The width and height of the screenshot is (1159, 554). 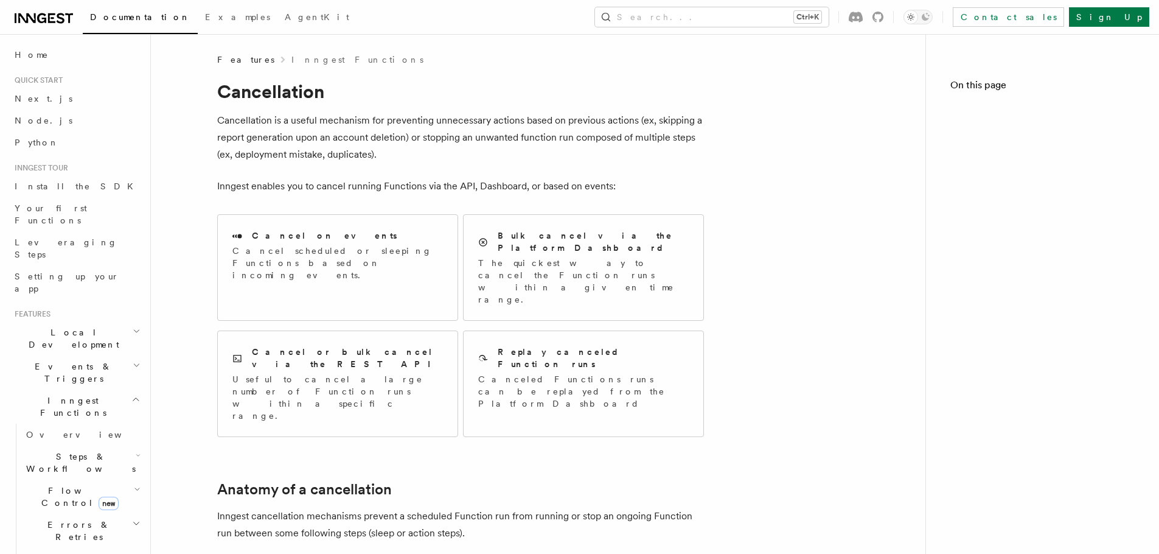 I want to click on p: The quickest way to cancel the Function runs within a given time range., so click(x=583, y=281).